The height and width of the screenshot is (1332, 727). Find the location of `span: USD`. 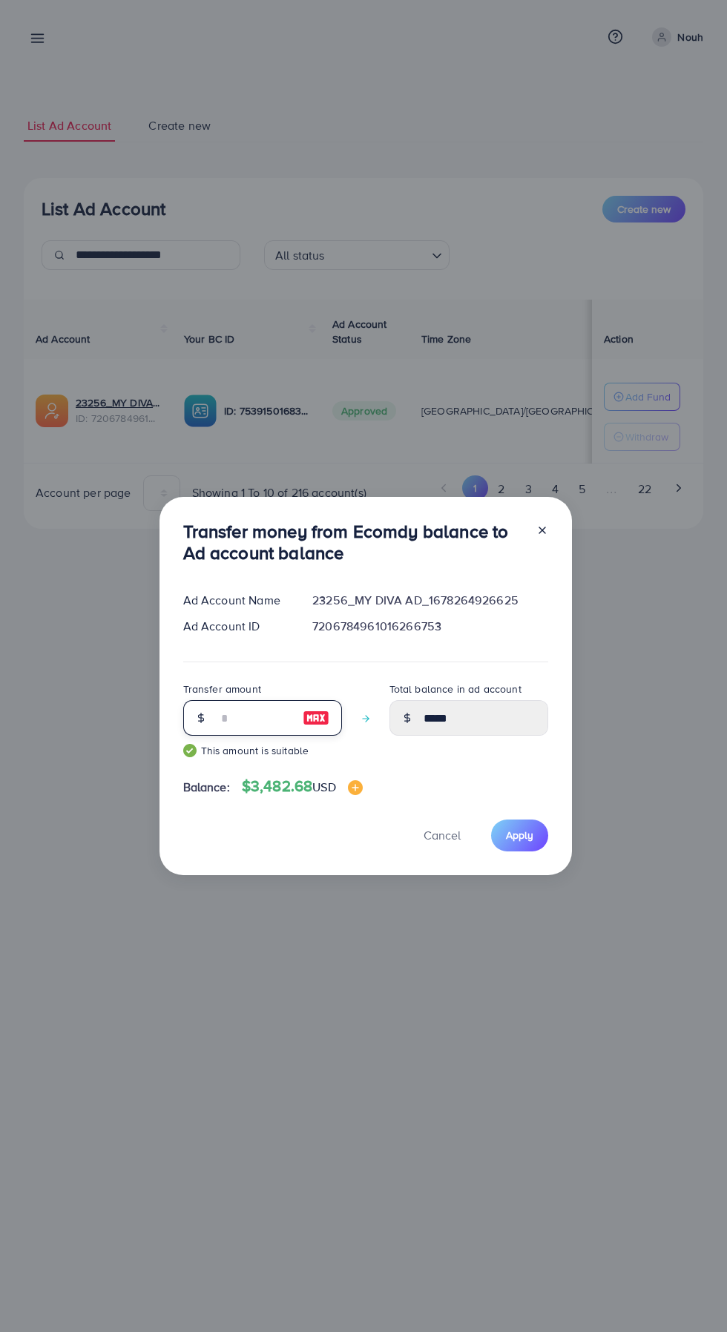

span: USD is located at coordinates (323, 787).